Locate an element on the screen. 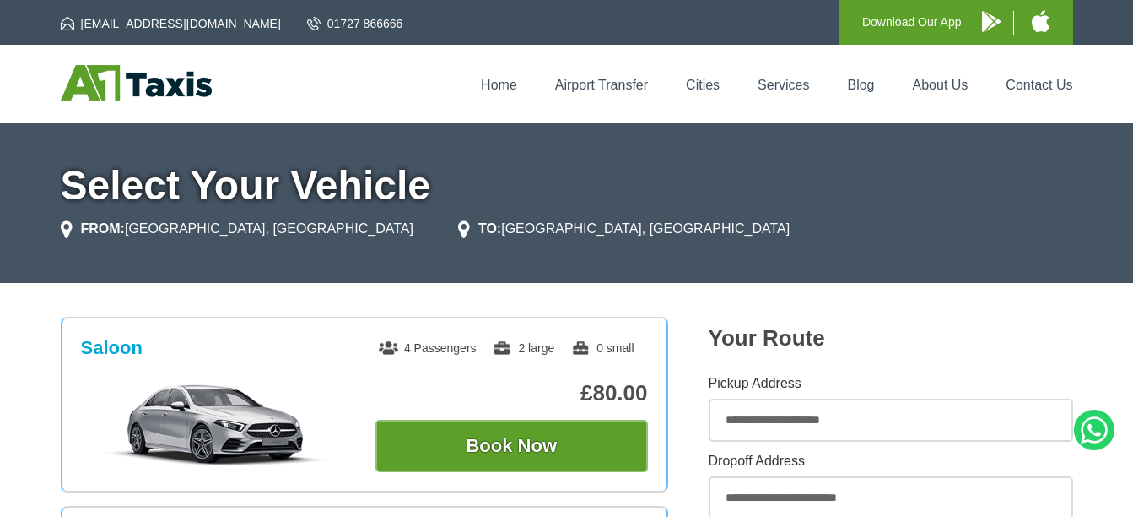 This screenshot has height=517, width=1133. img: A1 Taxis Android App is located at coordinates (992, 21).